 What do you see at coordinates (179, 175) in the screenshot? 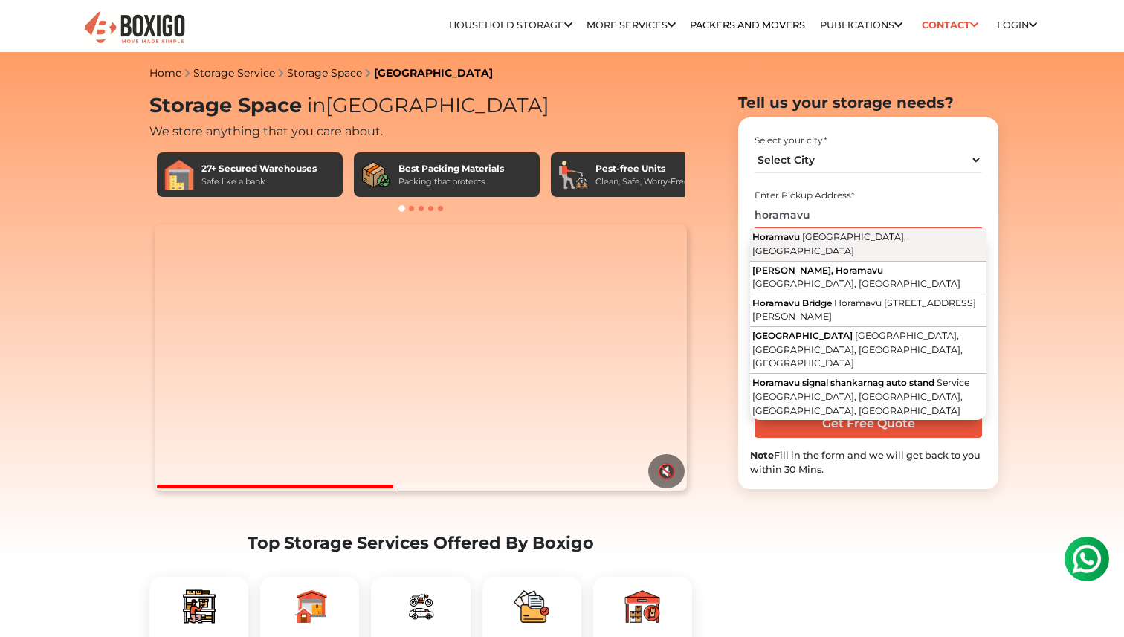
I see `img: 27+ Secured Warehouses` at bounding box center [179, 175].